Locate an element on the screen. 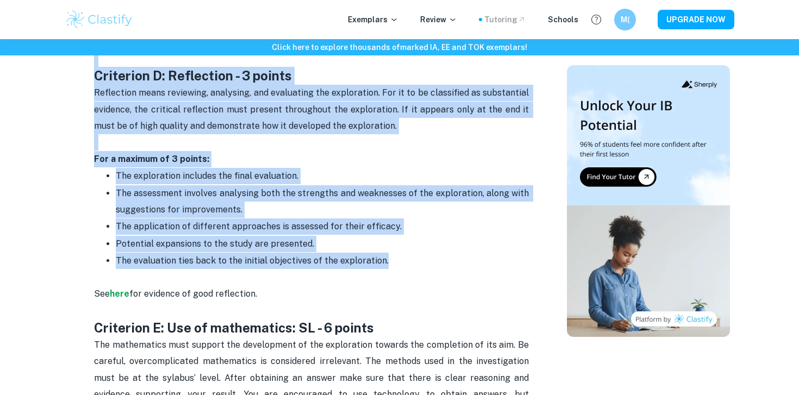 This screenshot has width=799, height=395. a: Clastify logo is located at coordinates (99, 20).